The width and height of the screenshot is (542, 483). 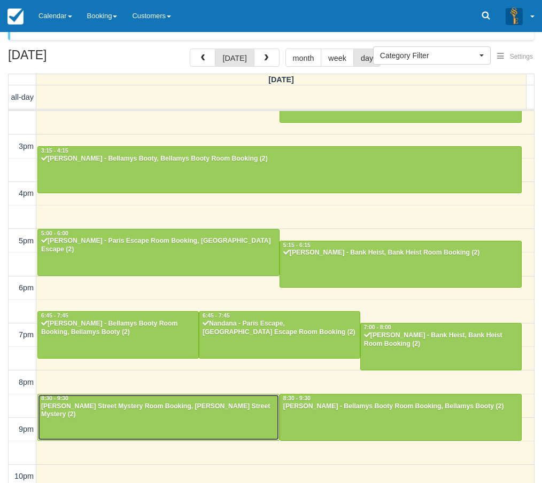 What do you see at coordinates (366, 58) in the screenshot?
I see `button: day` at bounding box center [366, 58].